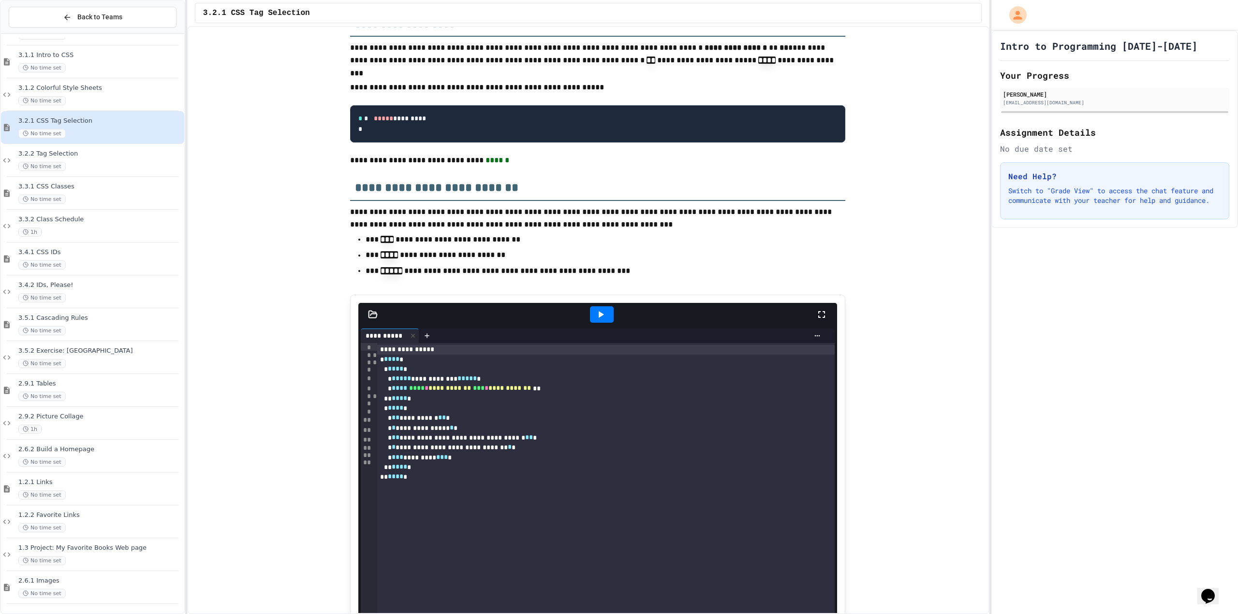 The height and width of the screenshot is (614, 1238). I want to click on h3: Need Help?, so click(1114, 176).